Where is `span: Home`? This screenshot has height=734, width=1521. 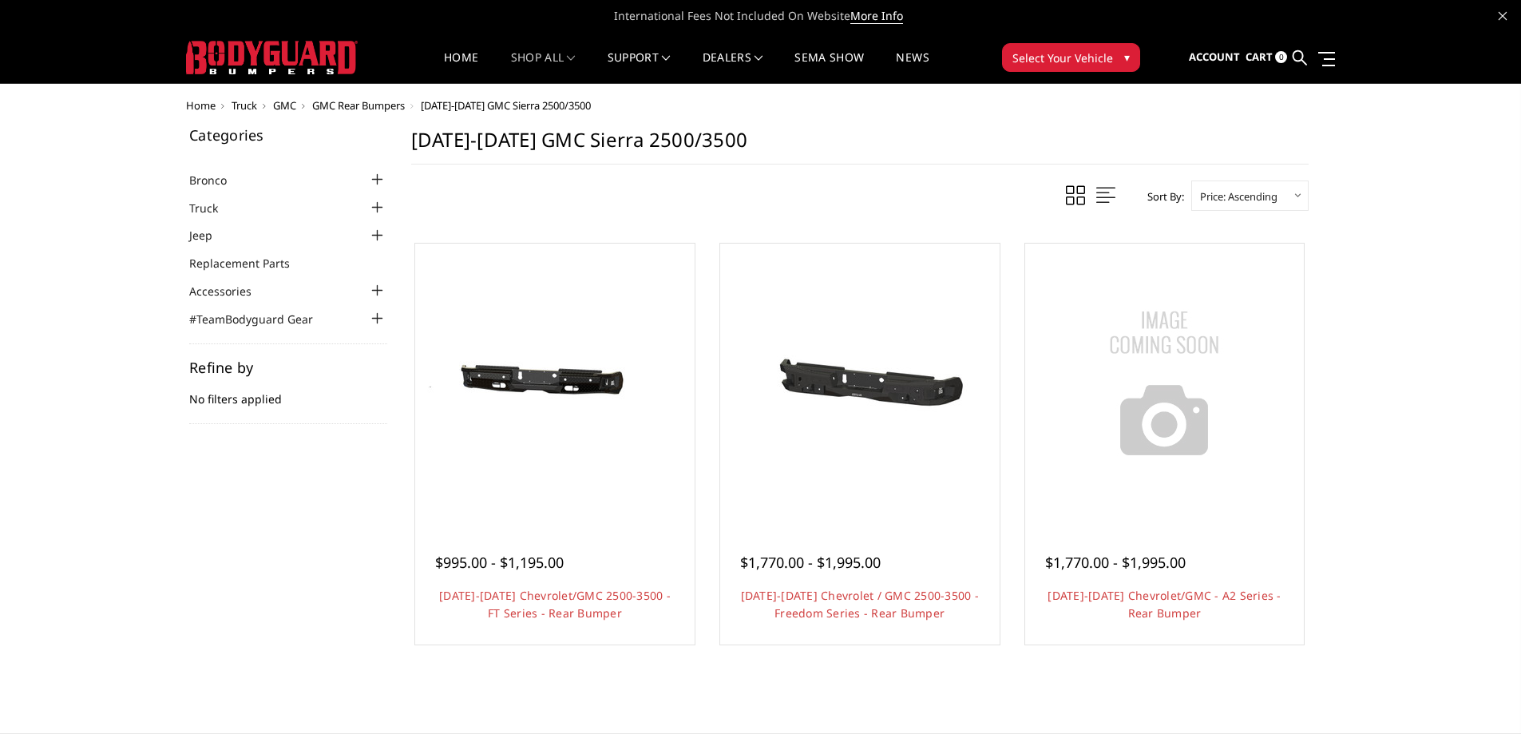 span: Home is located at coordinates (200, 105).